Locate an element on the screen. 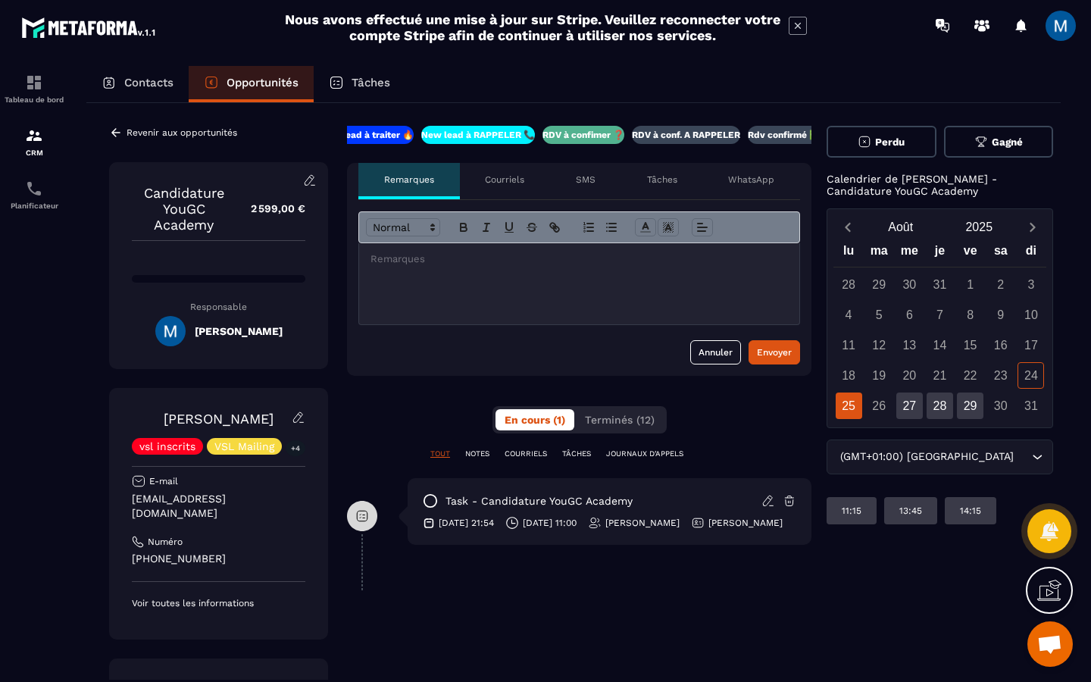 The height and width of the screenshot is (682, 1091). p: Tableau de bord is located at coordinates (34, 99).